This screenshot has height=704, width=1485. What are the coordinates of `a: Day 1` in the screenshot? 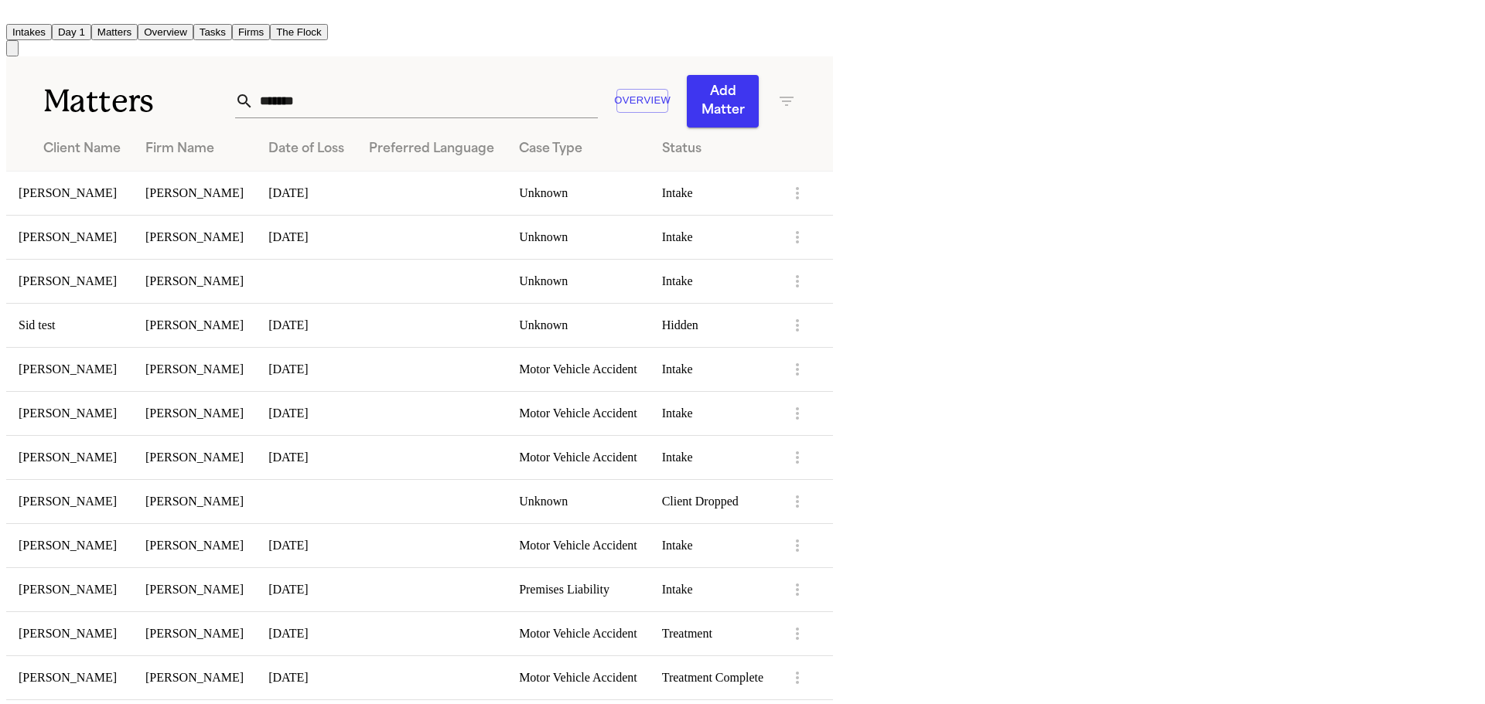 It's located at (71, 31).